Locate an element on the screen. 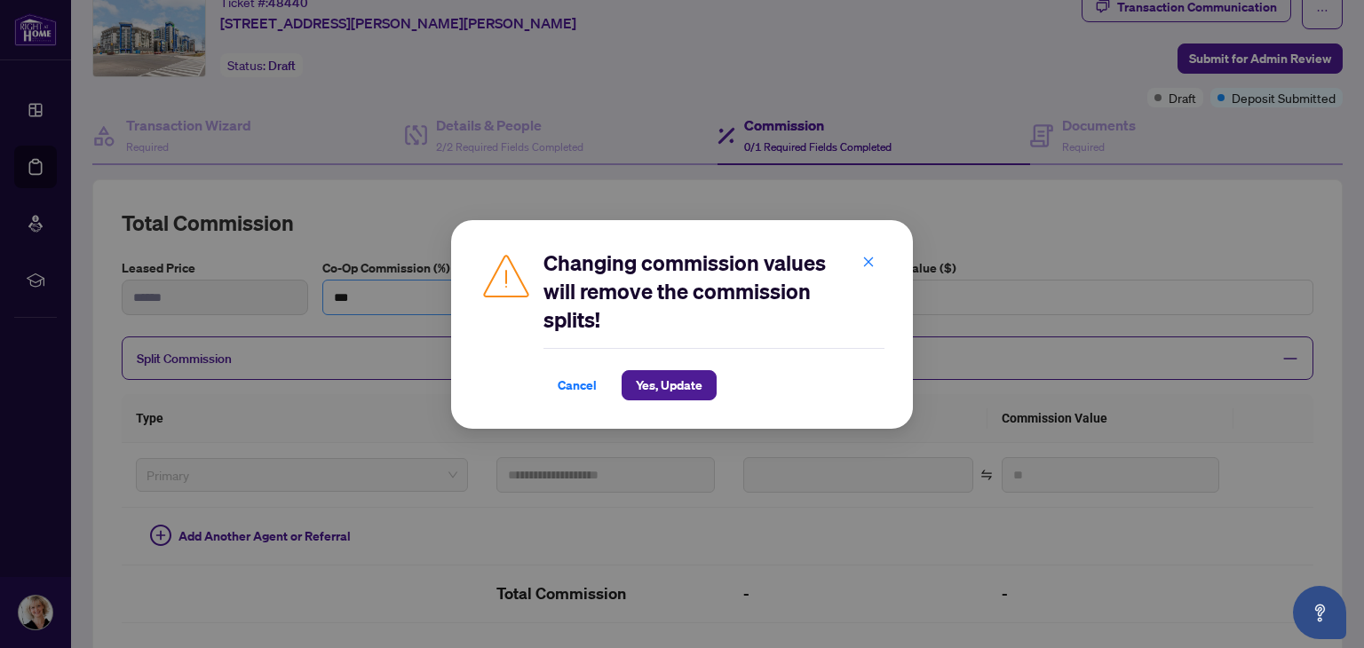  h2: Changing commission values will remove the commission splits! is located at coordinates (714, 291).